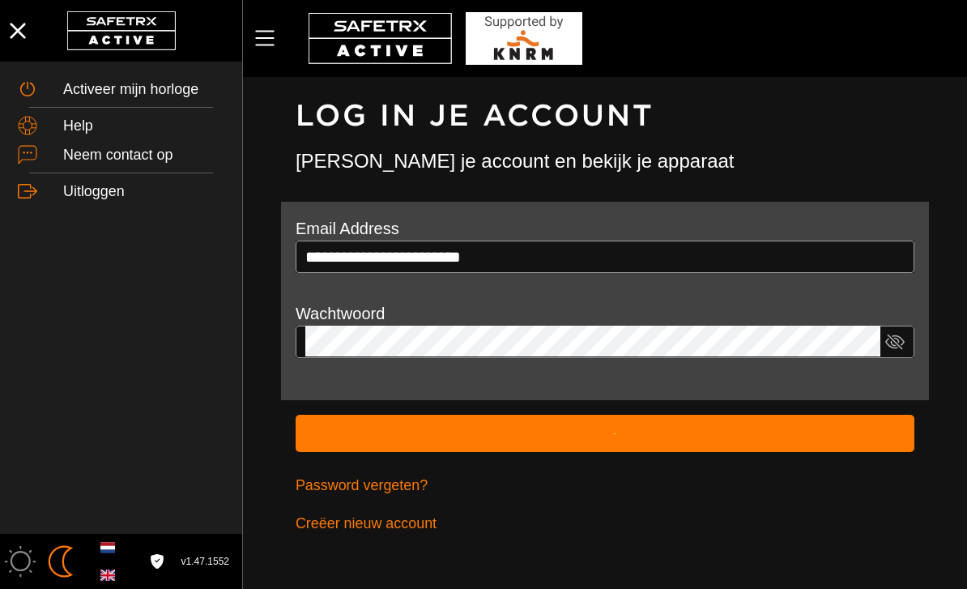 This screenshot has height=589, width=967. What do you see at coordinates (143, 89) in the screenshot?
I see `div: Activeer mijn horloge` at bounding box center [143, 89].